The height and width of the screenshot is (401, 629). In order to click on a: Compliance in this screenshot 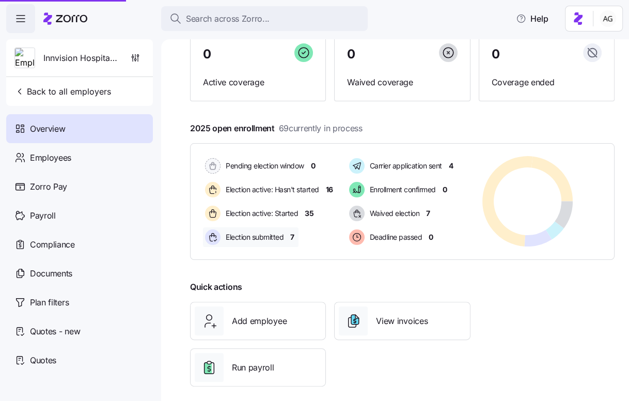, I will do `click(79, 244)`.